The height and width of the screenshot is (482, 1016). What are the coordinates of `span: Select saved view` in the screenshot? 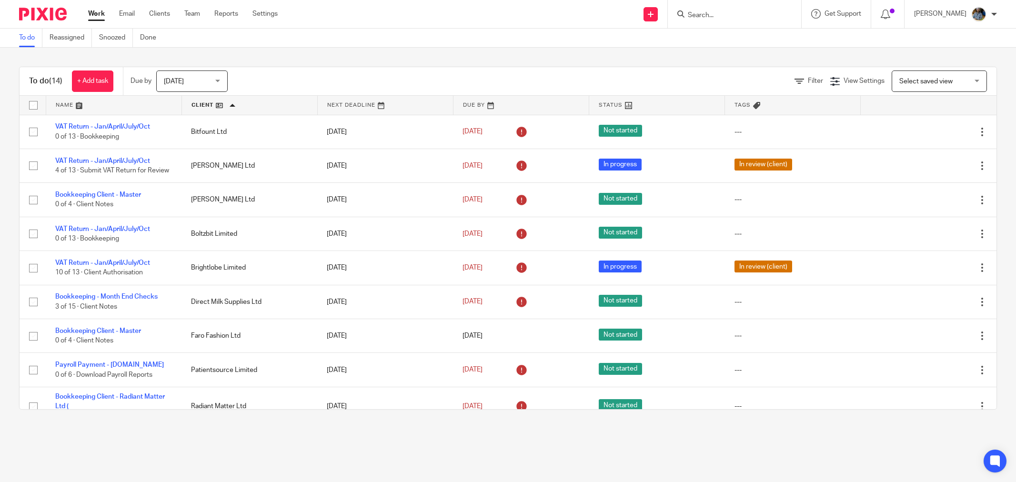 It's located at (926, 81).